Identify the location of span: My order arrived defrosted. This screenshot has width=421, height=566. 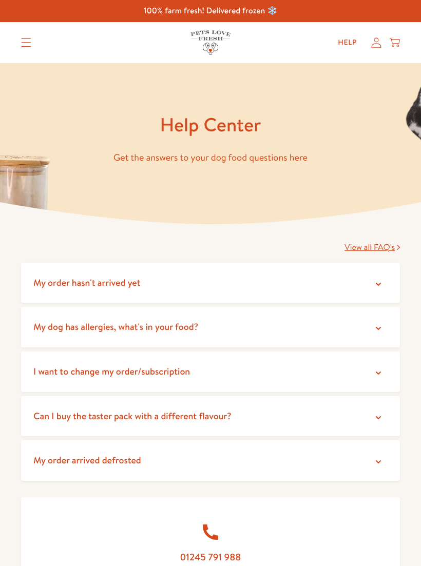
(87, 460).